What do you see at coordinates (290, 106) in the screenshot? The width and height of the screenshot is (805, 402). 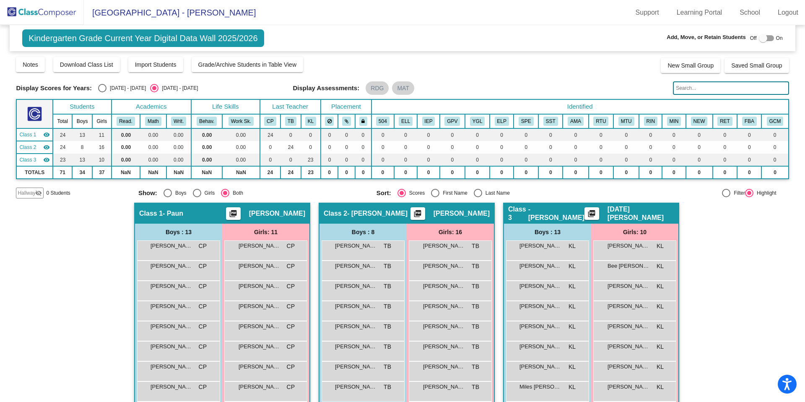 I see `th: Last Teacher` at bounding box center [290, 106].